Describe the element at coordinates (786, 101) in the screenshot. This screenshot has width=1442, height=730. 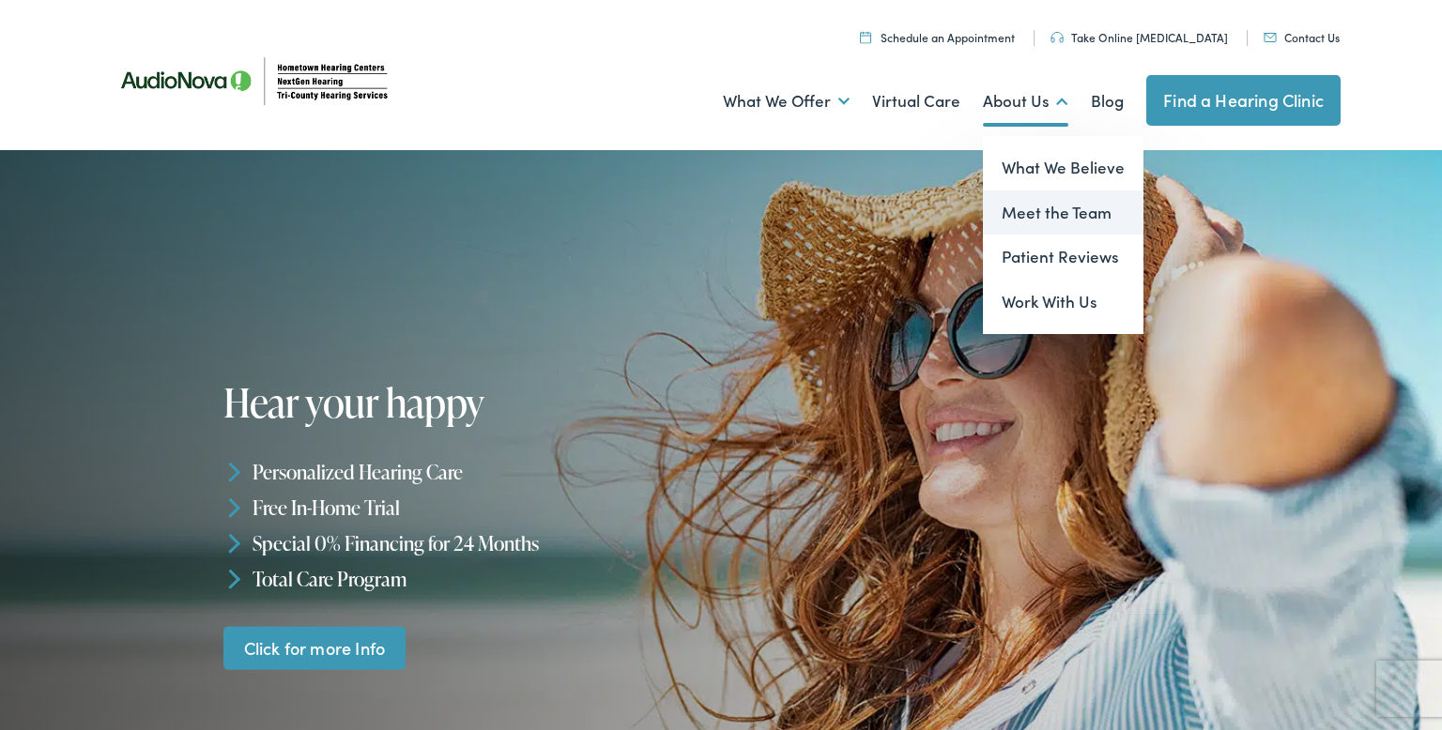
I see `a: What We Offer` at that location.